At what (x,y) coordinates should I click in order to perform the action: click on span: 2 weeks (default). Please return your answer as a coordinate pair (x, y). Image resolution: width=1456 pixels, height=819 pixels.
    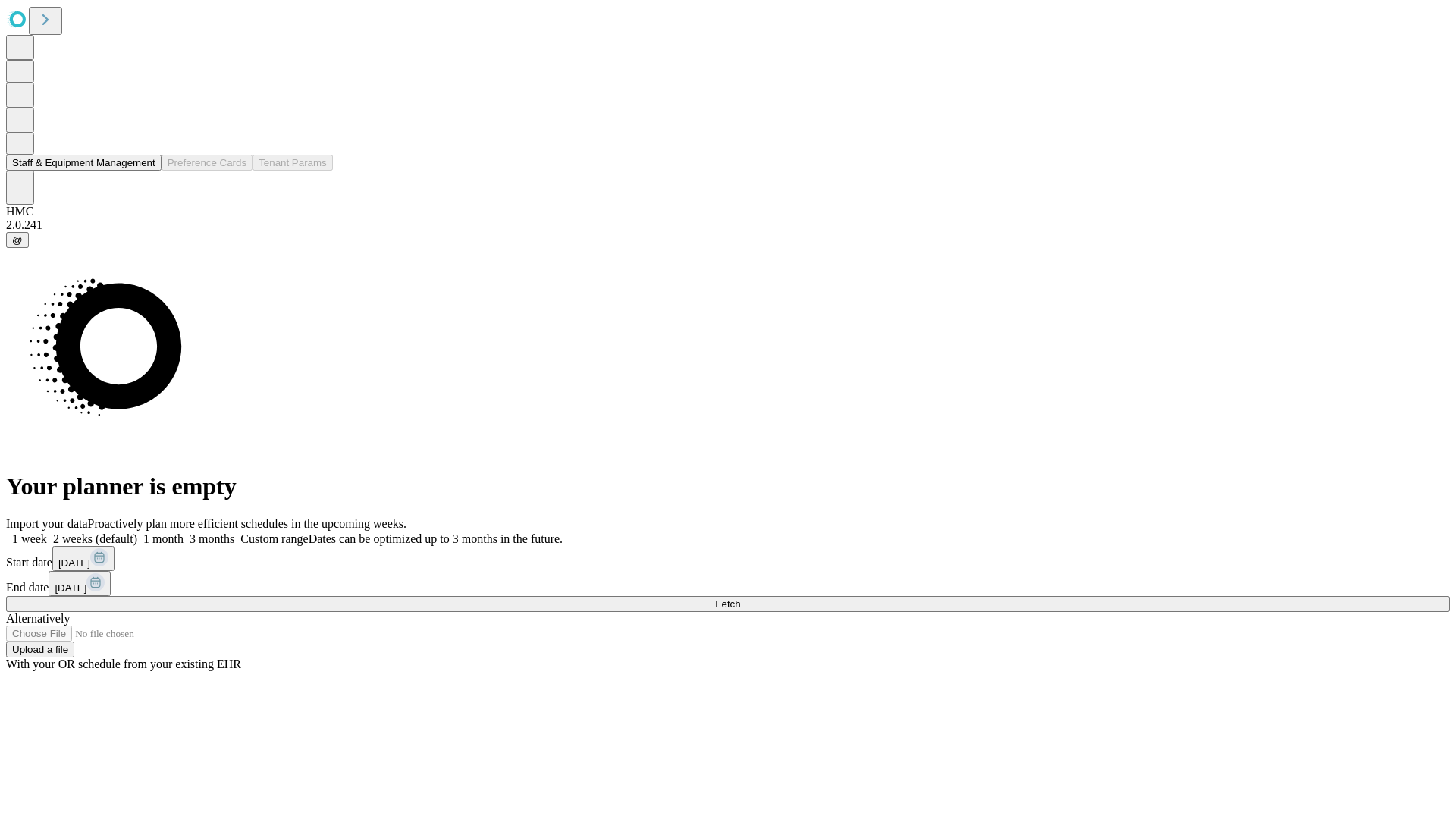
    Looking at the image, I should click on (94, 539).